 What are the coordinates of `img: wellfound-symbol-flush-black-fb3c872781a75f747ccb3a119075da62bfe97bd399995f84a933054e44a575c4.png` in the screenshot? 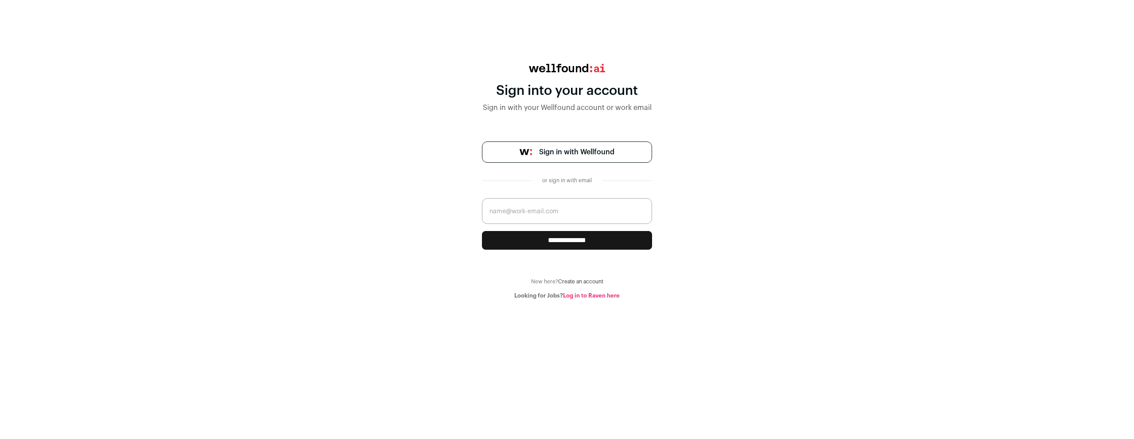 It's located at (526, 152).